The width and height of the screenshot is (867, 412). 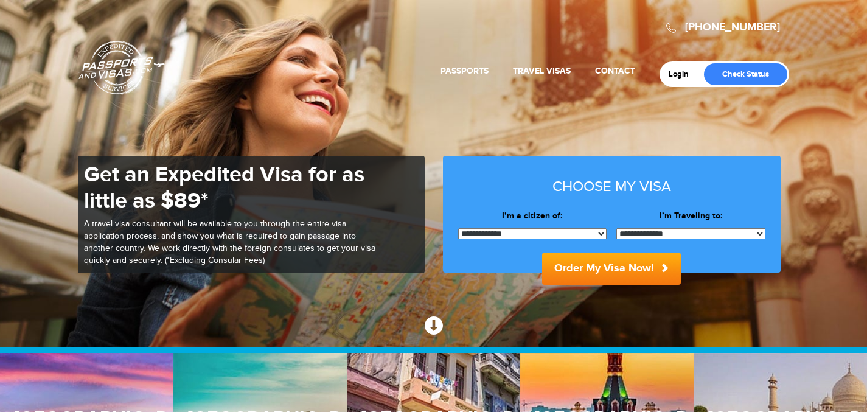 I want to click on a: Travel Visas, so click(x=542, y=71).